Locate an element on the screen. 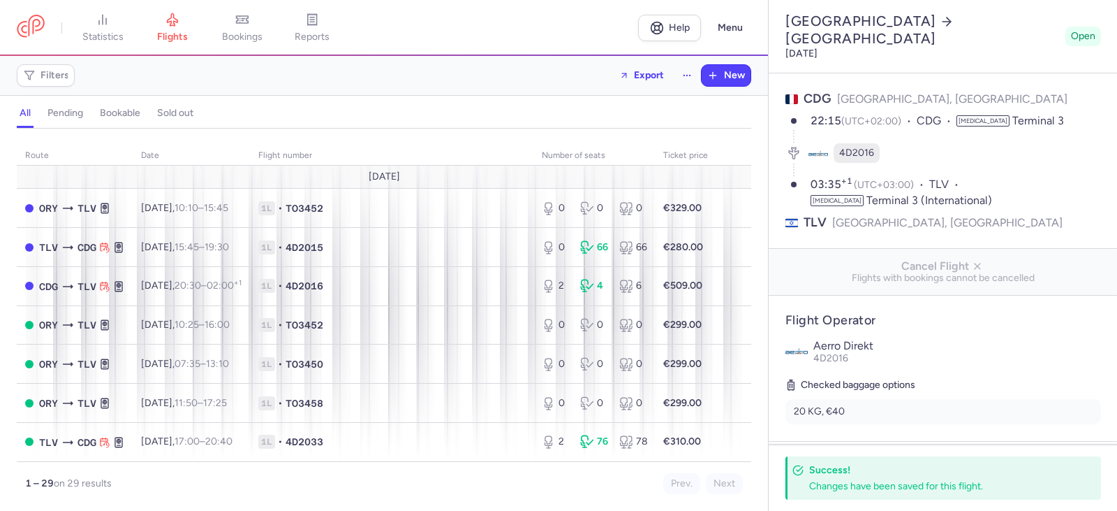 This screenshot has height=511, width=1117. div: 4 is located at coordinates (594, 286).